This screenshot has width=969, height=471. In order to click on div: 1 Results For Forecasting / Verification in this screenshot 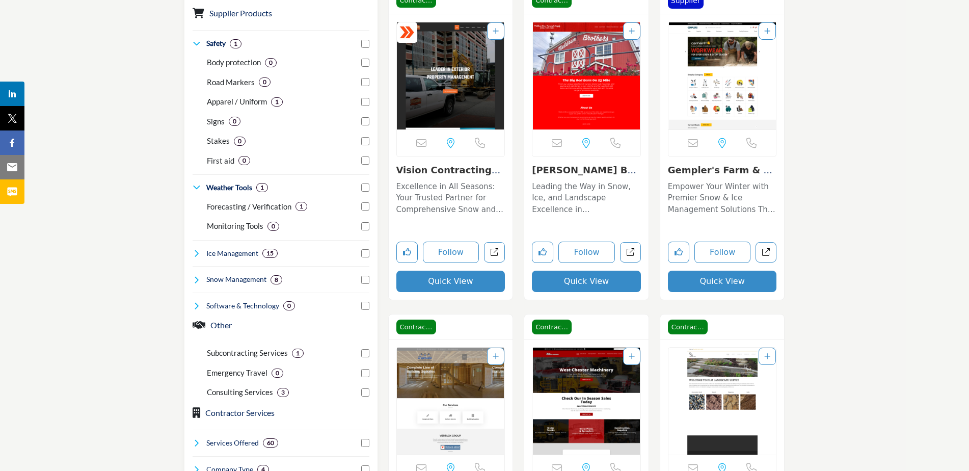, I will do `click(301, 206)`.